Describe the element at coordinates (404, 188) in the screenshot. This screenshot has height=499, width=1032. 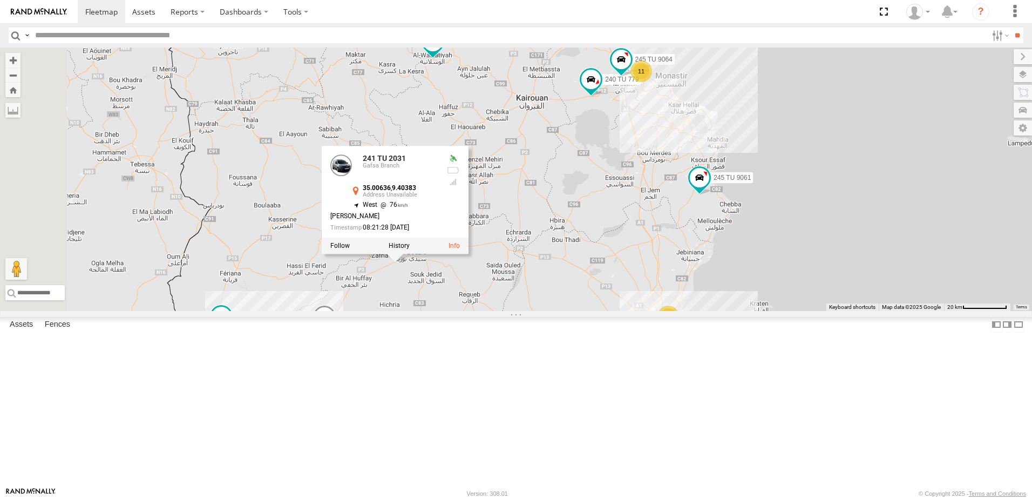
I see `strong: 9.40383` at that location.